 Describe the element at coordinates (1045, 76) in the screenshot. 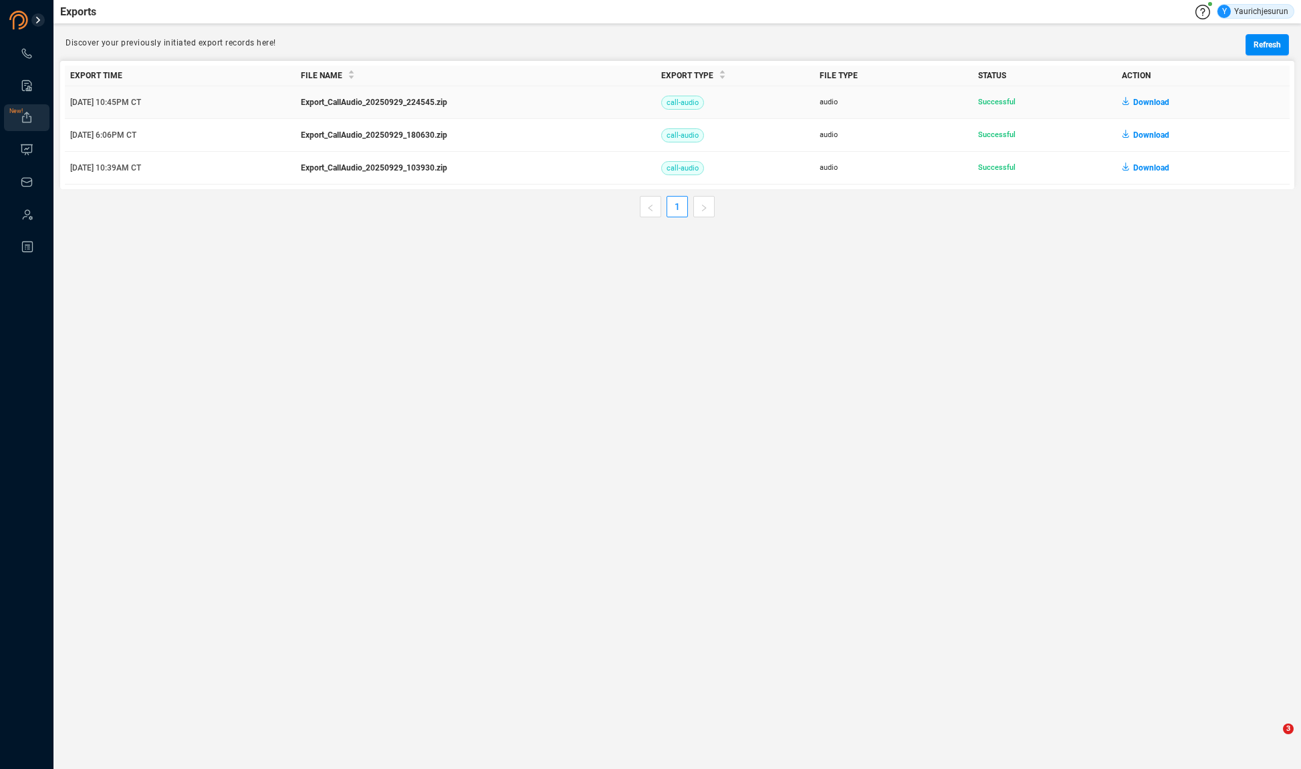

I see `th: Status` at that location.